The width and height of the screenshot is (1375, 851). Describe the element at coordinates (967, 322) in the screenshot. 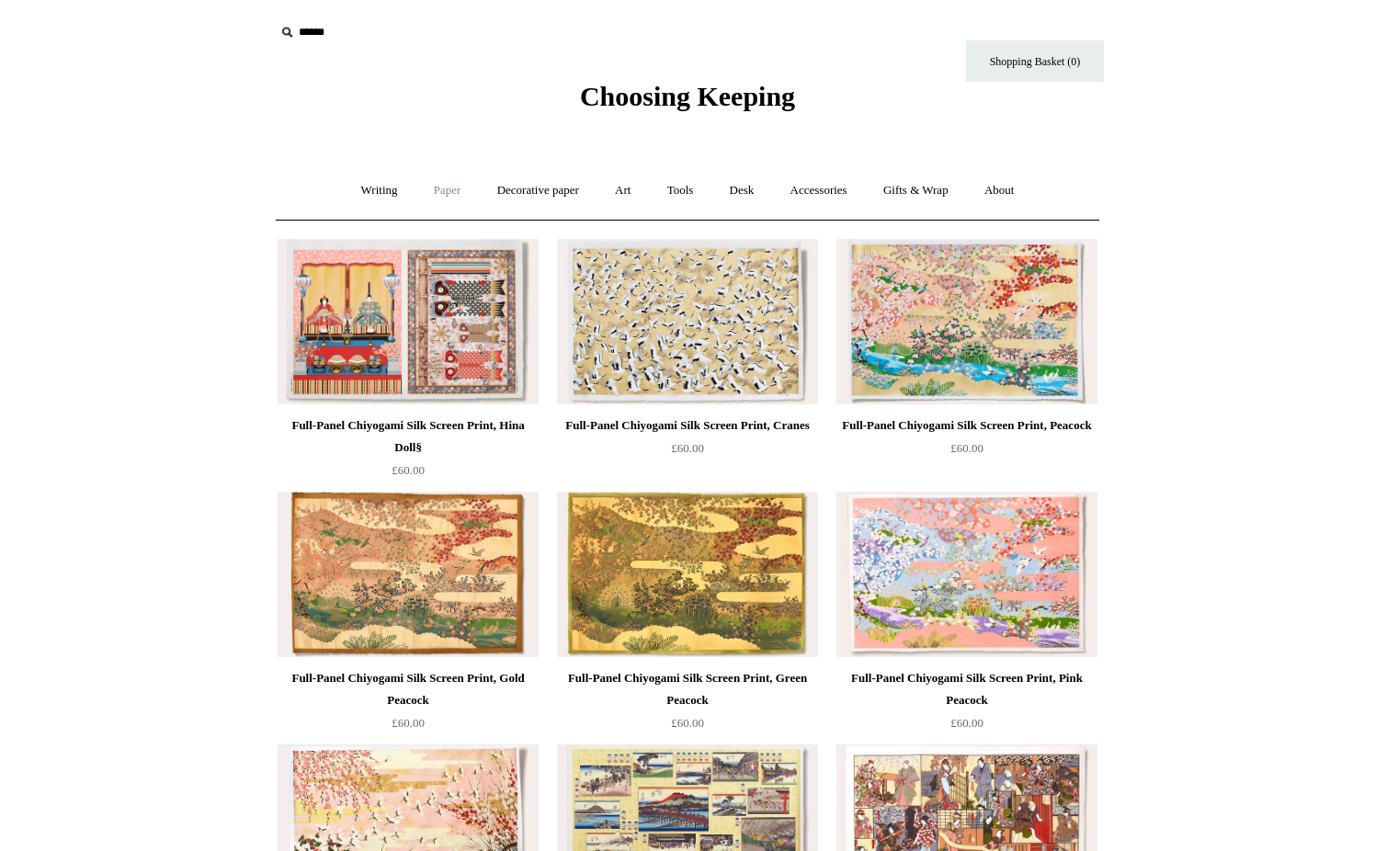

I see `a: Full-Panel Chiyogami Silk Screen Print, Peacock Full-Panel Chiyogami Silk Screen Print, Peacock` at that location.